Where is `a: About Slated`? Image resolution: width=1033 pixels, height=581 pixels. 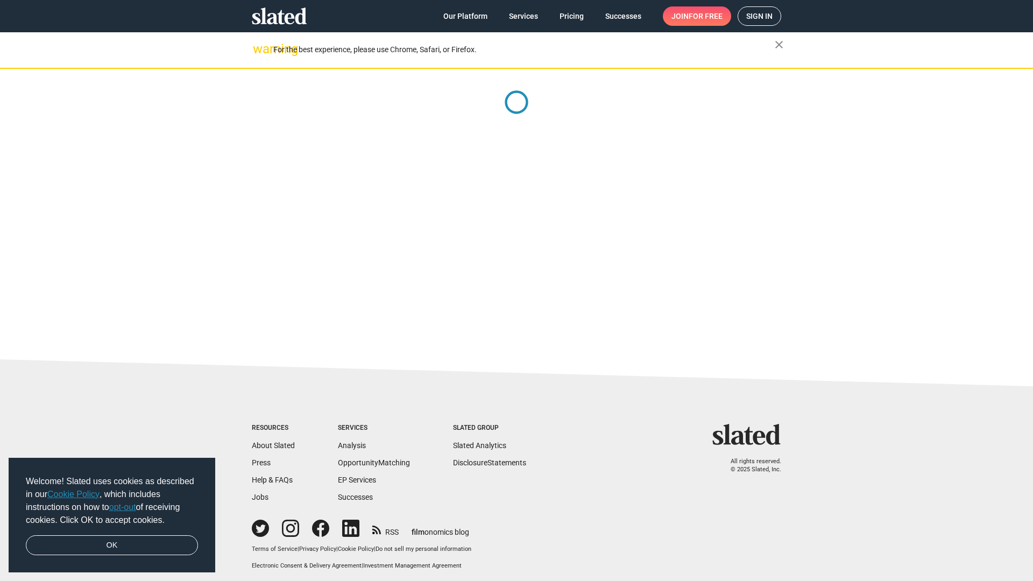 a: About Slated is located at coordinates (273, 445).